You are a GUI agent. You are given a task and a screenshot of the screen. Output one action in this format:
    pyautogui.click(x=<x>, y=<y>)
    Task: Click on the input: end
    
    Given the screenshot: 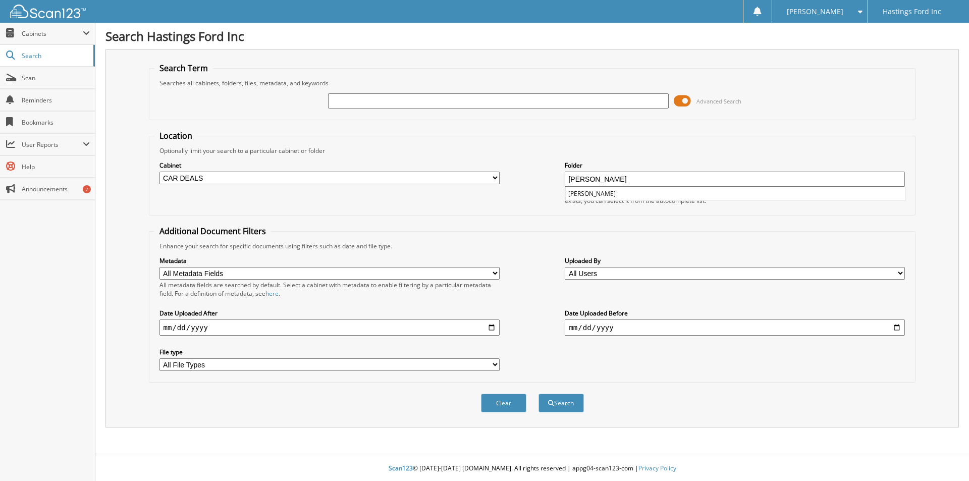 What is the action you would take?
    pyautogui.click(x=735, y=328)
    